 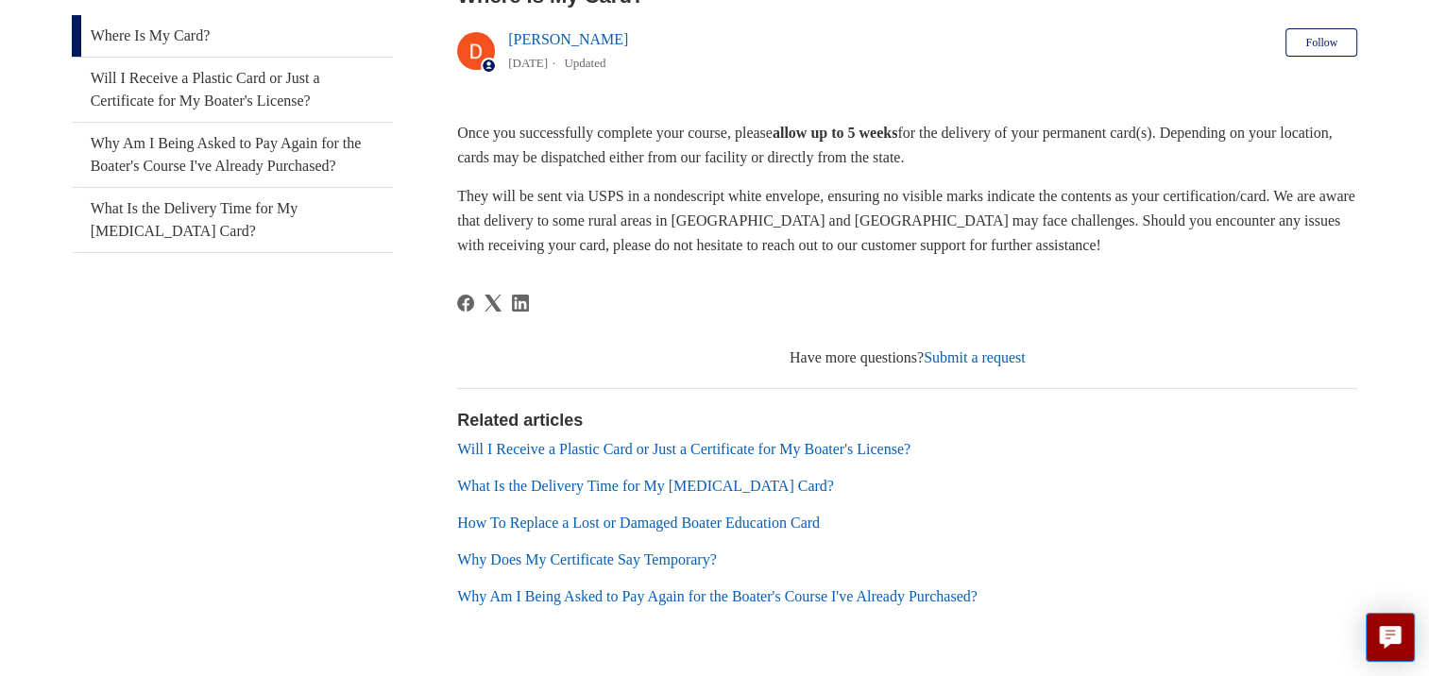 I want to click on a: How To Replace a Lost or Damaged Boater Education Card, so click(x=638, y=522).